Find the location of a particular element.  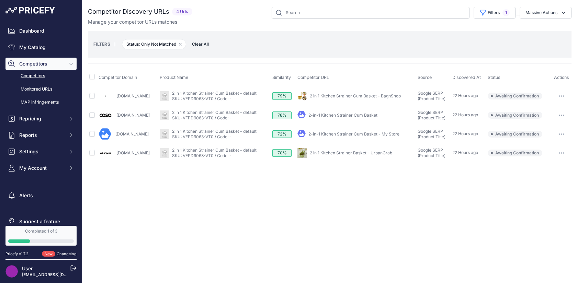

button: Clear All is located at coordinates (200, 44).